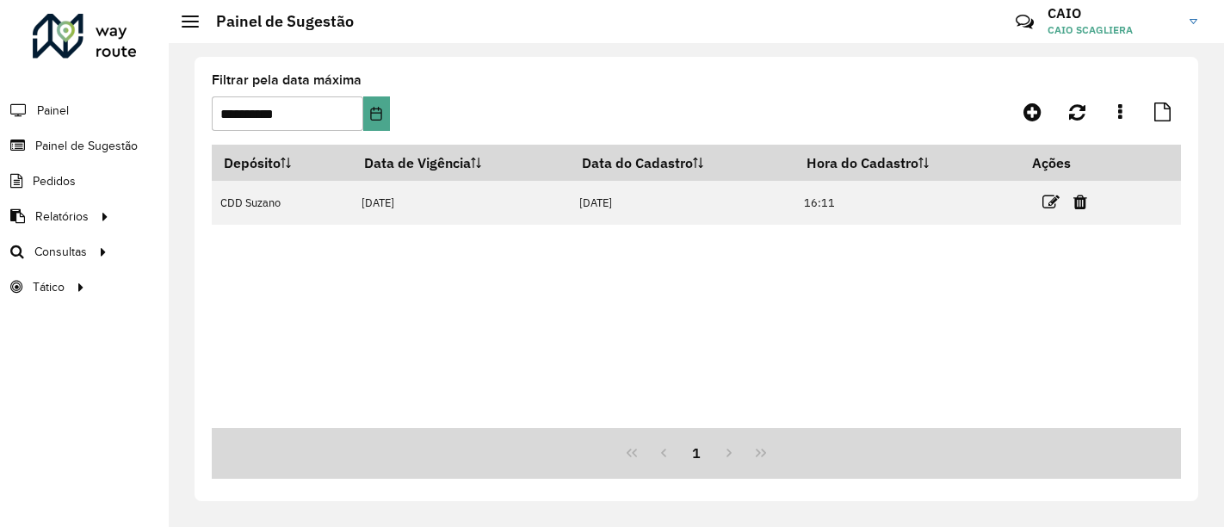 This screenshot has height=527, width=1224. I want to click on span: Tático, so click(48, 287).